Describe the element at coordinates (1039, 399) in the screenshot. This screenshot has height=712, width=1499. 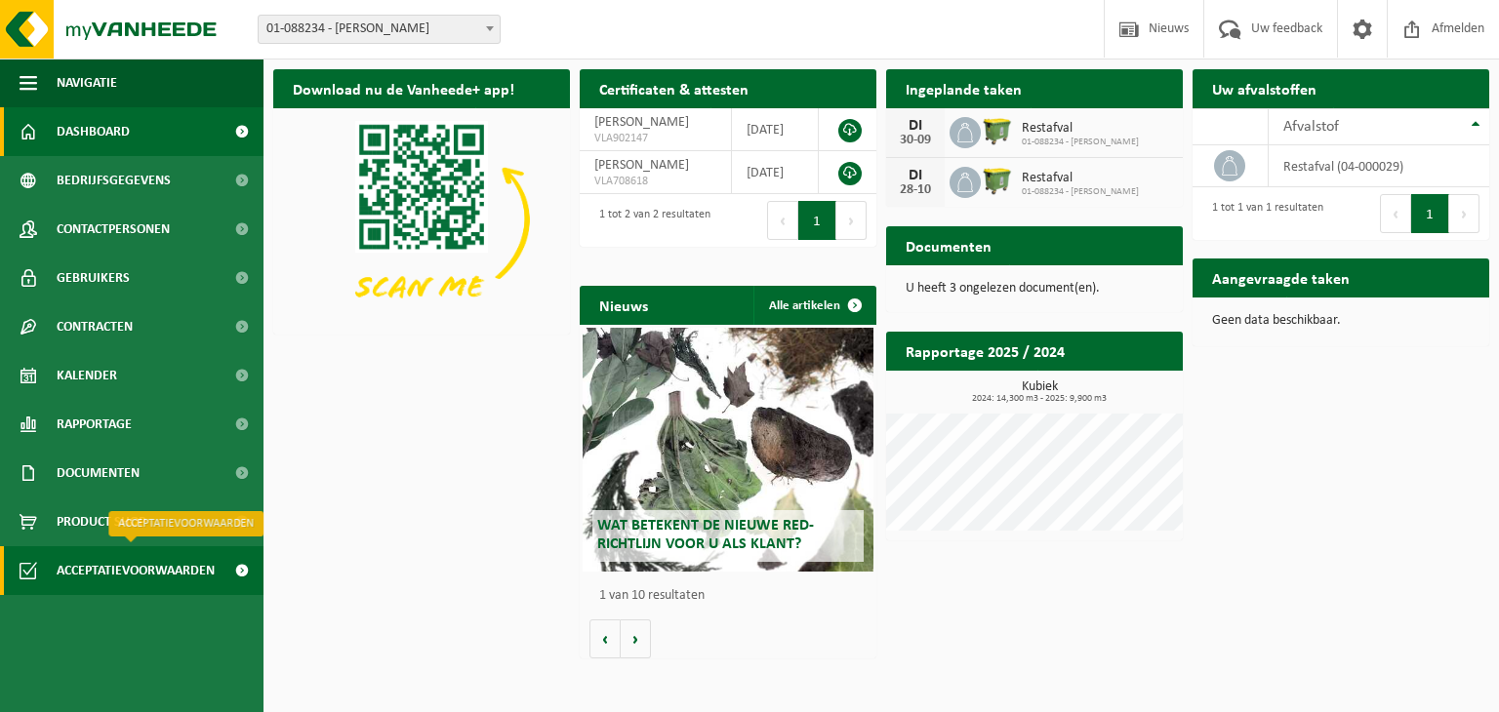
I see `span: 2024: 14,300 m3 - 2025: 9,900 m3` at that location.